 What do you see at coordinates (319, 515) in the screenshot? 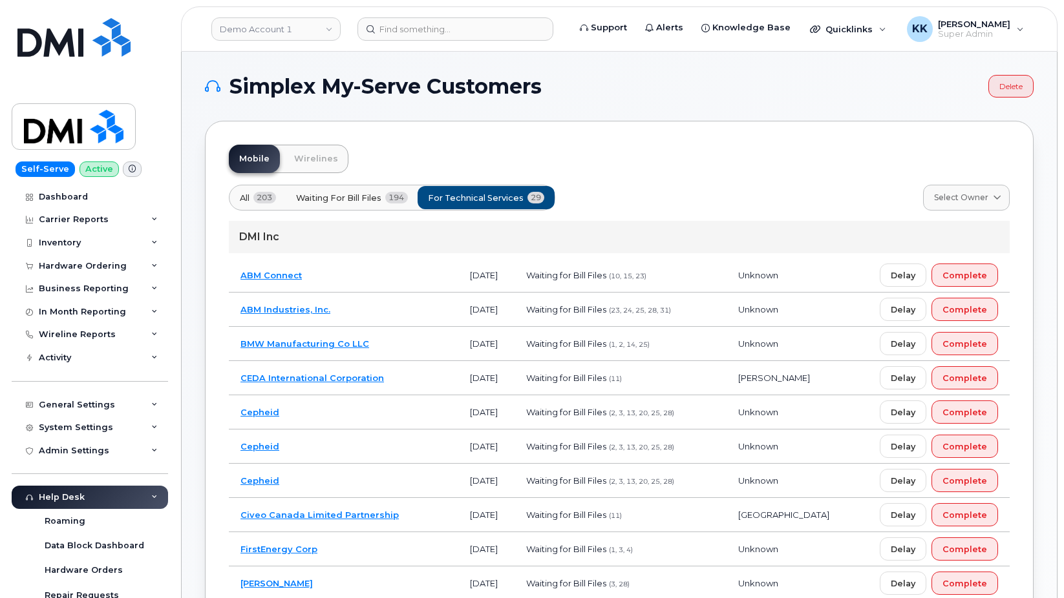
I see `a: Civeo Canada Limited Partnership` at bounding box center [319, 515].